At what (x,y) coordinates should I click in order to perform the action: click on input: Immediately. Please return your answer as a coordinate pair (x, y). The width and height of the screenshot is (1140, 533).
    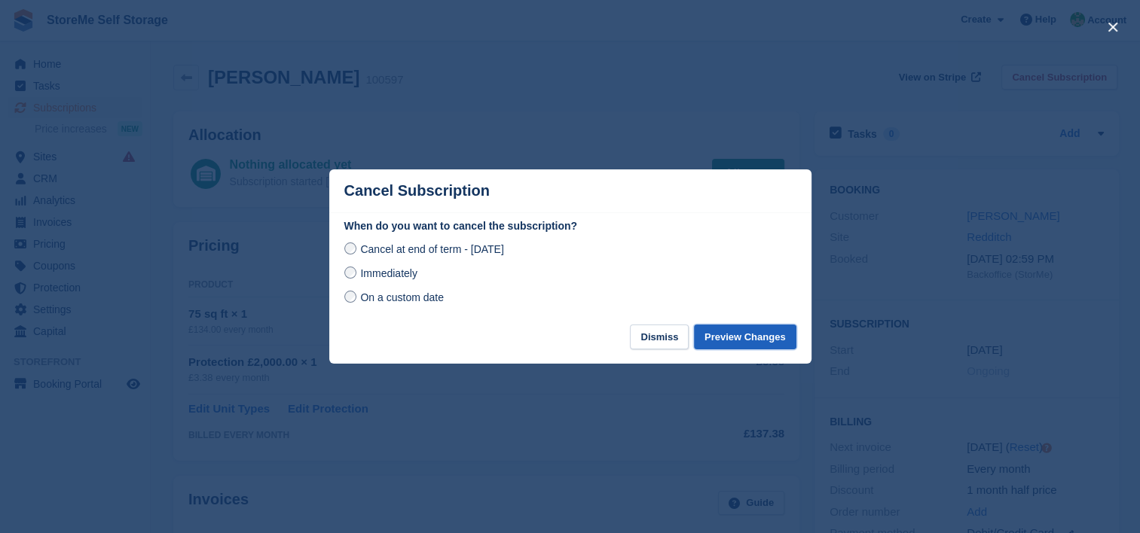
    Looking at the image, I should click on (350, 273).